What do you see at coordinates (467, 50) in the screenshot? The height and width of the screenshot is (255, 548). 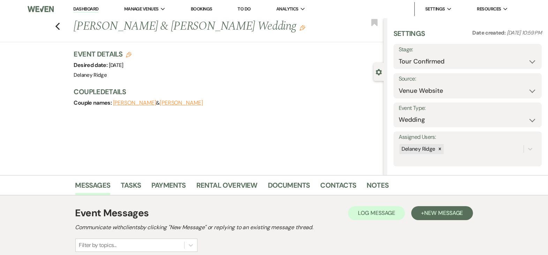 I see `label: Stage:` at bounding box center [467, 50].